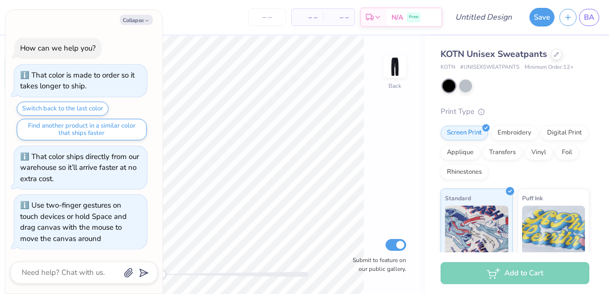 Image resolution: width=609 pixels, height=294 pixels. Describe the element at coordinates (395, 86) in the screenshot. I see `div: Back` at that location.